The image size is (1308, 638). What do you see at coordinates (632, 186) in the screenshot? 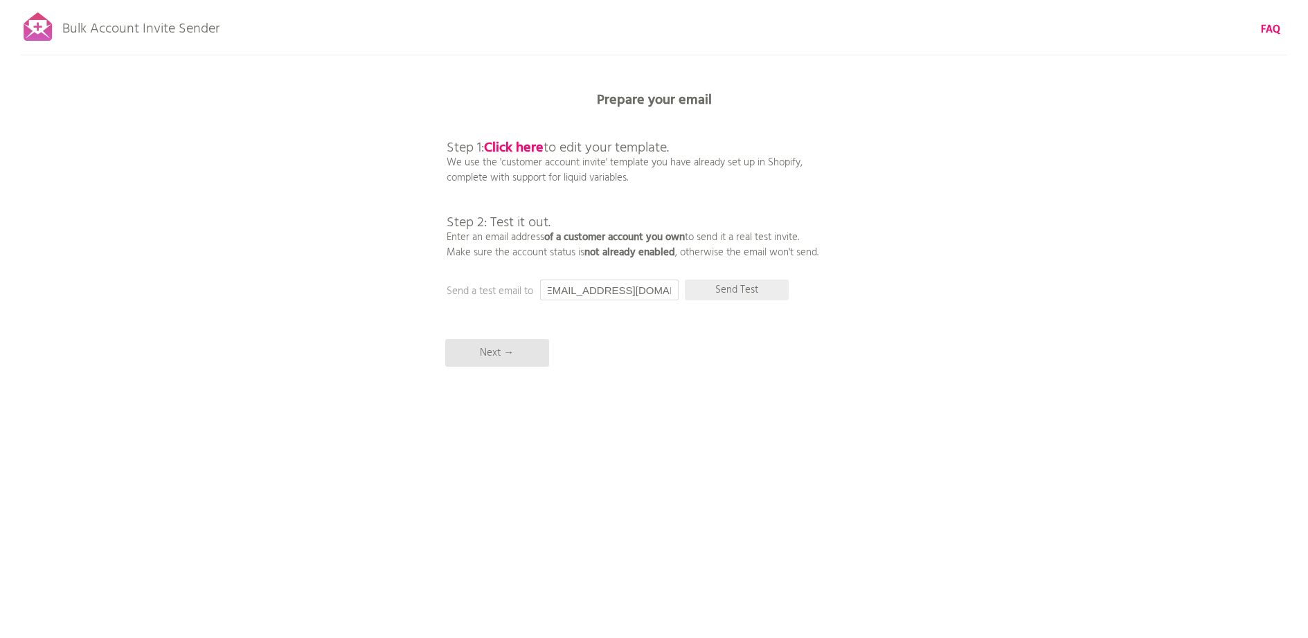
I see `p: We use the 'customer account invite' template you have already set up in Shopify, complete with s...` at bounding box center [632, 186].